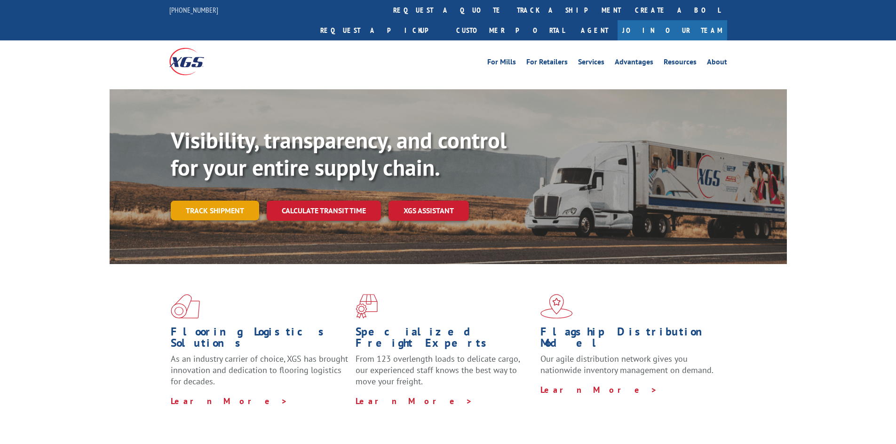  What do you see at coordinates (510, 30) in the screenshot?
I see `a: Customer Portal` at bounding box center [510, 30].